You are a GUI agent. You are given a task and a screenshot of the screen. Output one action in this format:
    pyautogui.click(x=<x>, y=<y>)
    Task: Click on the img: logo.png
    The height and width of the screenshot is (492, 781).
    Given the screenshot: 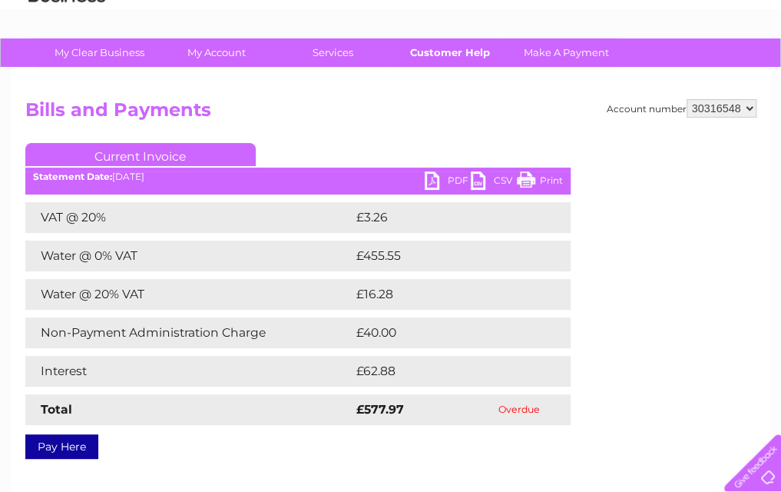 What is the action you would take?
    pyautogui.click(x=67, y=63)
    